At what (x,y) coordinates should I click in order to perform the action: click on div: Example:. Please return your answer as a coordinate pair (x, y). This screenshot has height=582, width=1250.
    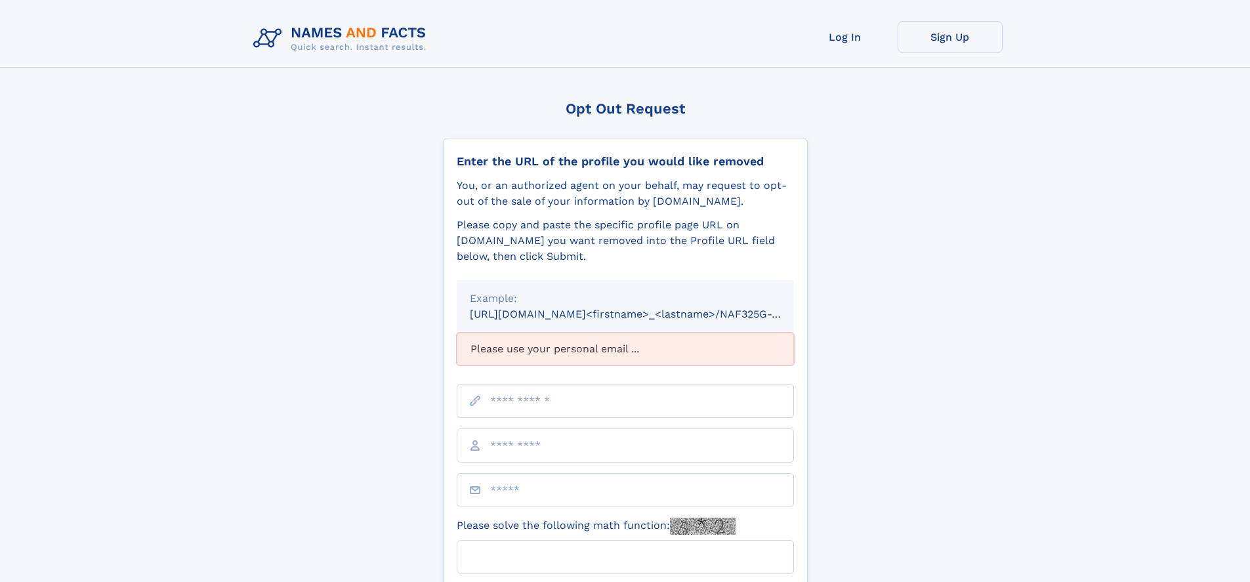
    Looking at the image, I should click on (625, 299).